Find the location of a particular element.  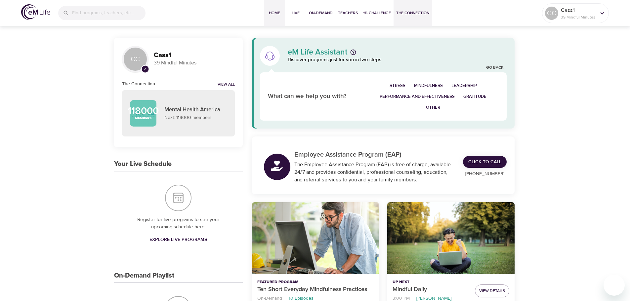

p: Next: 119000 members is located at coordinates (196, 118).